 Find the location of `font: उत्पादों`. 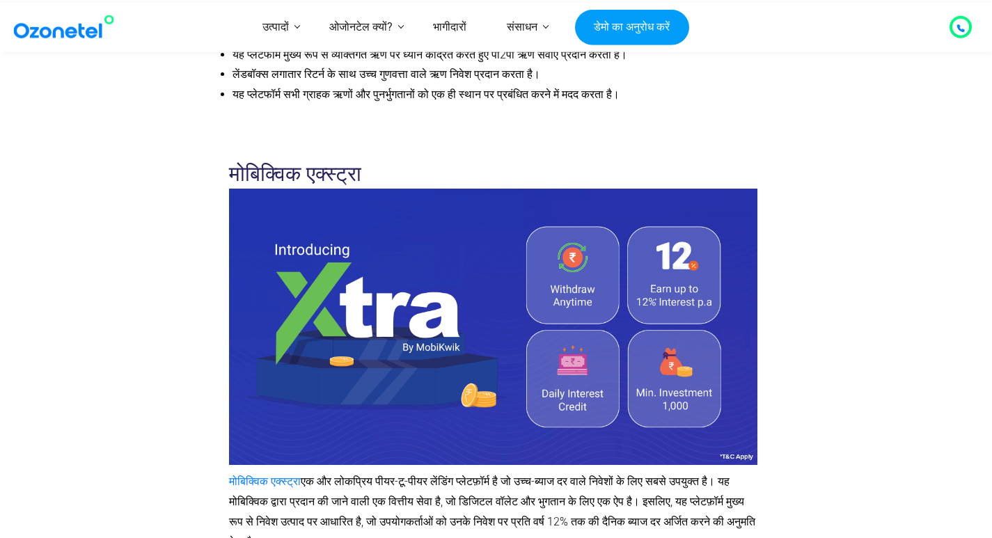

font: उत्पादों is located at coordinates (276, 26).